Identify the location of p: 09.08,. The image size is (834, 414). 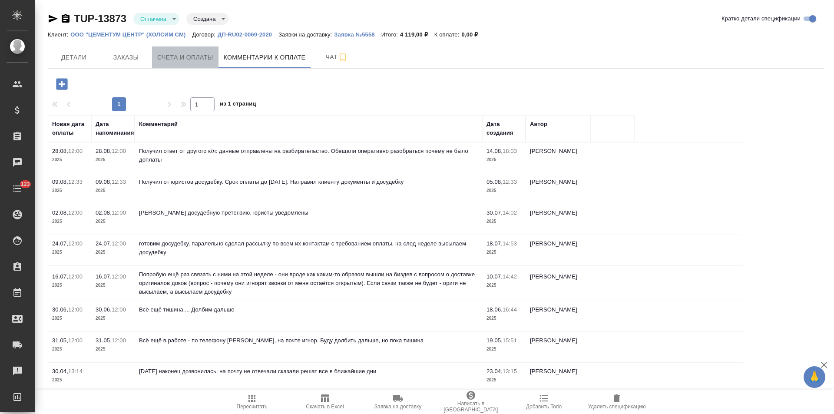
(103, 182).